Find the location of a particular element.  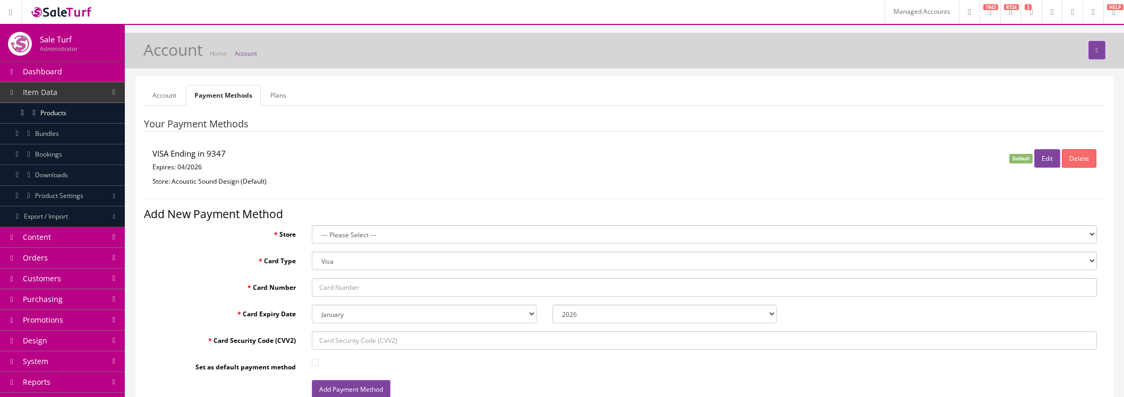

button: Edit is located at coordinates (1047, 158).